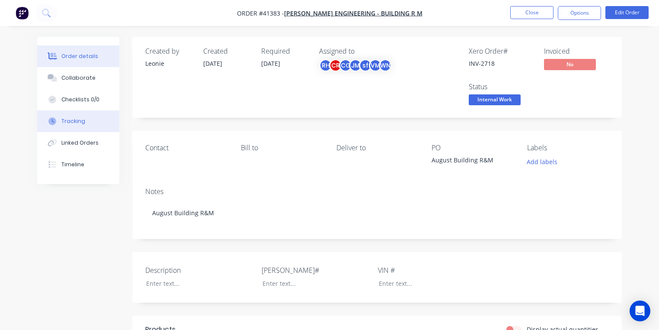  Describe the element at coordinates (501, 87) in the screenshot. I see `div: Status` at that location.